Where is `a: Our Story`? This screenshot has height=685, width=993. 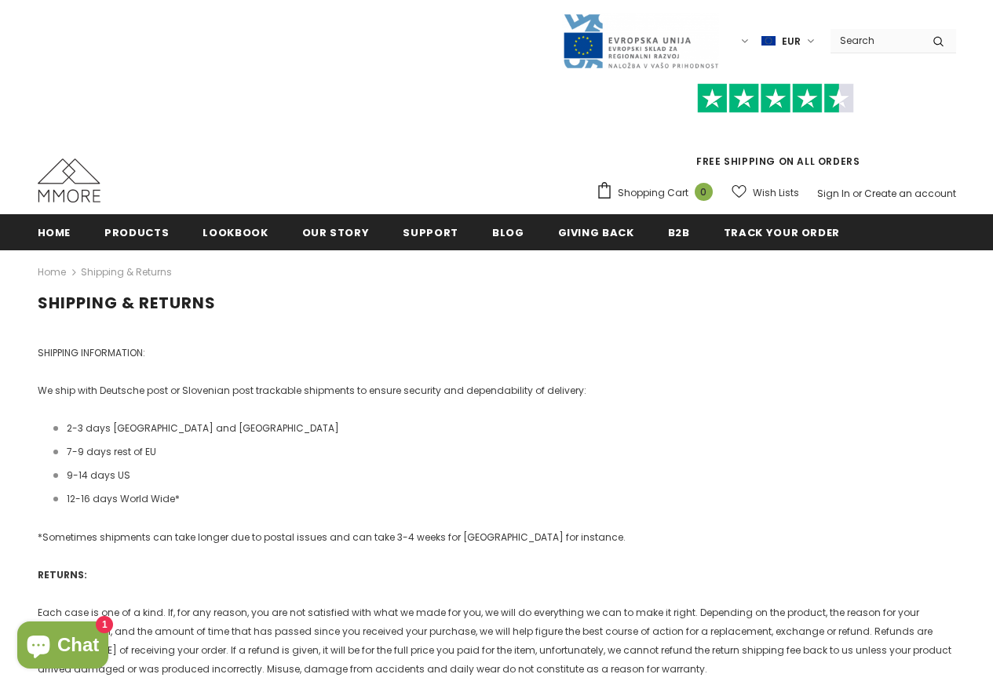 a: Our Story is located at coordinates (336, 231).